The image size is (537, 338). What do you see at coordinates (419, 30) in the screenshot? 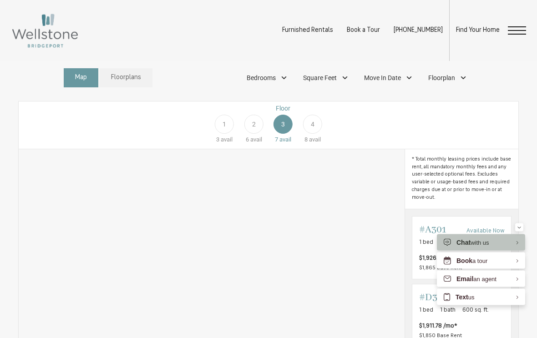
I see `a: Call Us at (253) 642-8681` at bounding box center [419, 30].